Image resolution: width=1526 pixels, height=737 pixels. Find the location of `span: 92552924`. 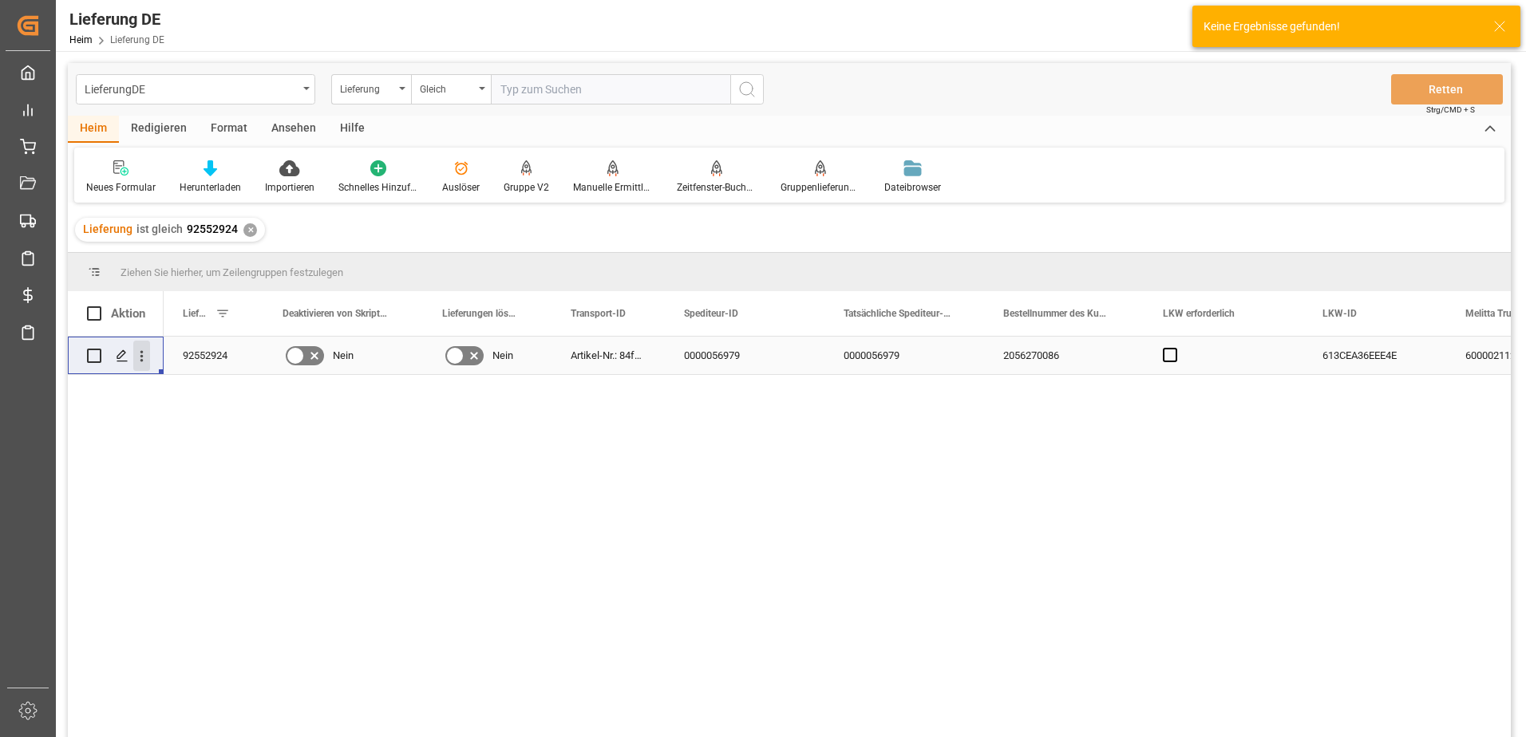

span: 92552924 is located at coordinates (212, 229).